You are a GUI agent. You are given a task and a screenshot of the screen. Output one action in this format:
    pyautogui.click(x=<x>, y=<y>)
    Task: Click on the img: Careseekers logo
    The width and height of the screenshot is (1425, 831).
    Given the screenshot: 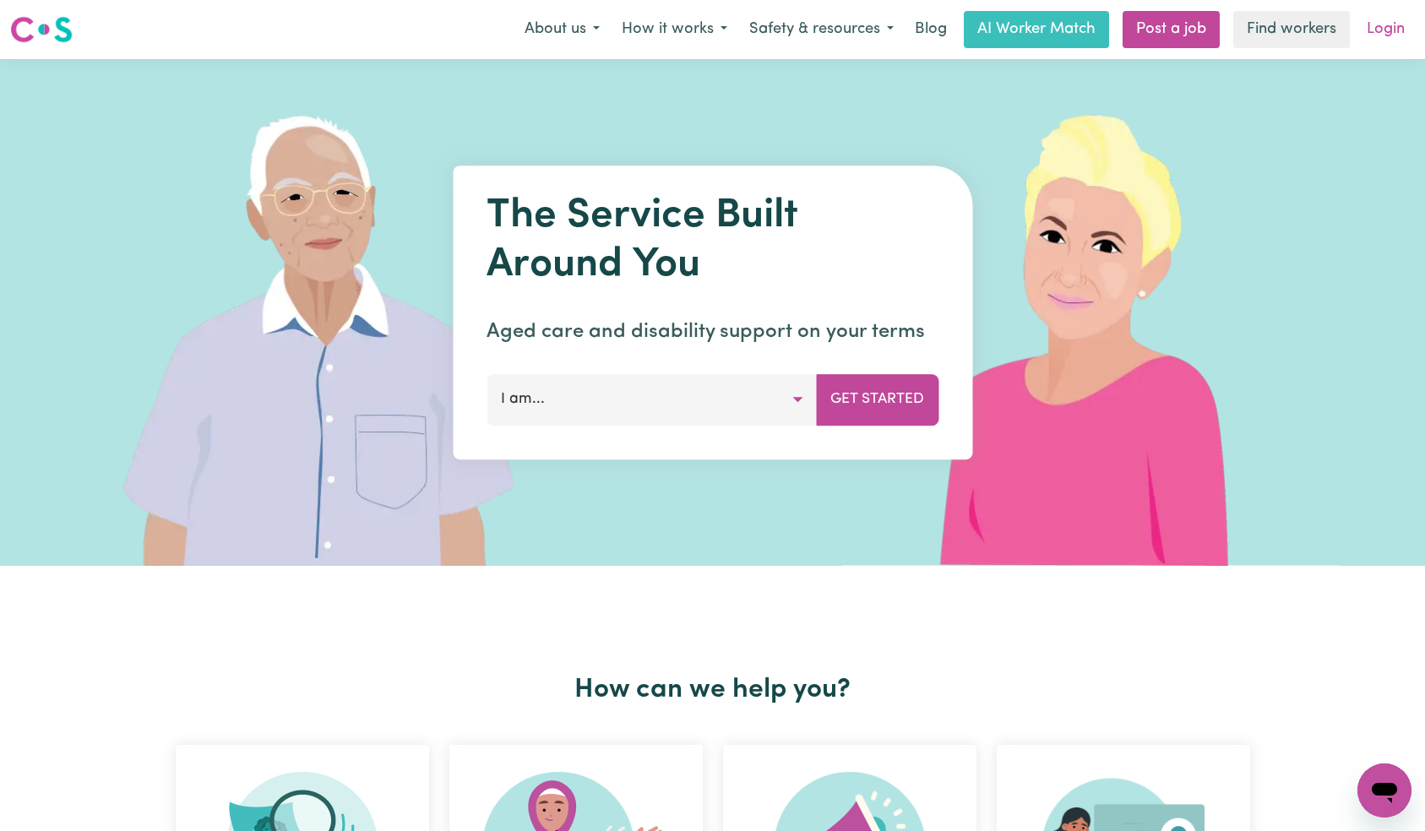 What is the action you would take?
    pyautogui.click(x=41, y=30)
    